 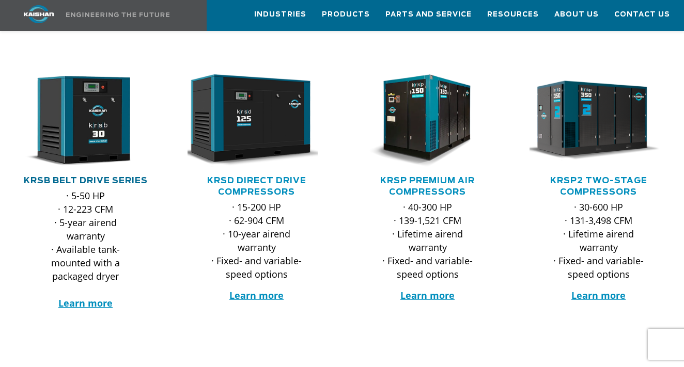 I want to click on a: Contact Us, so click(x=642, y=14).